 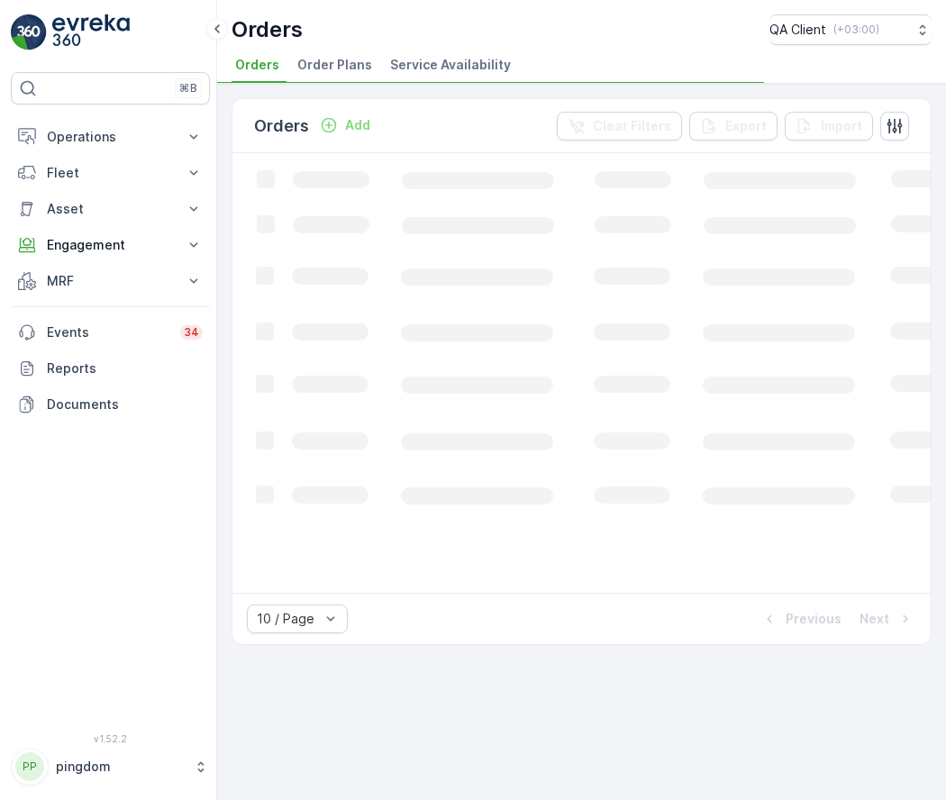 I want to click on a: Documents, so click(x=110, y=405).